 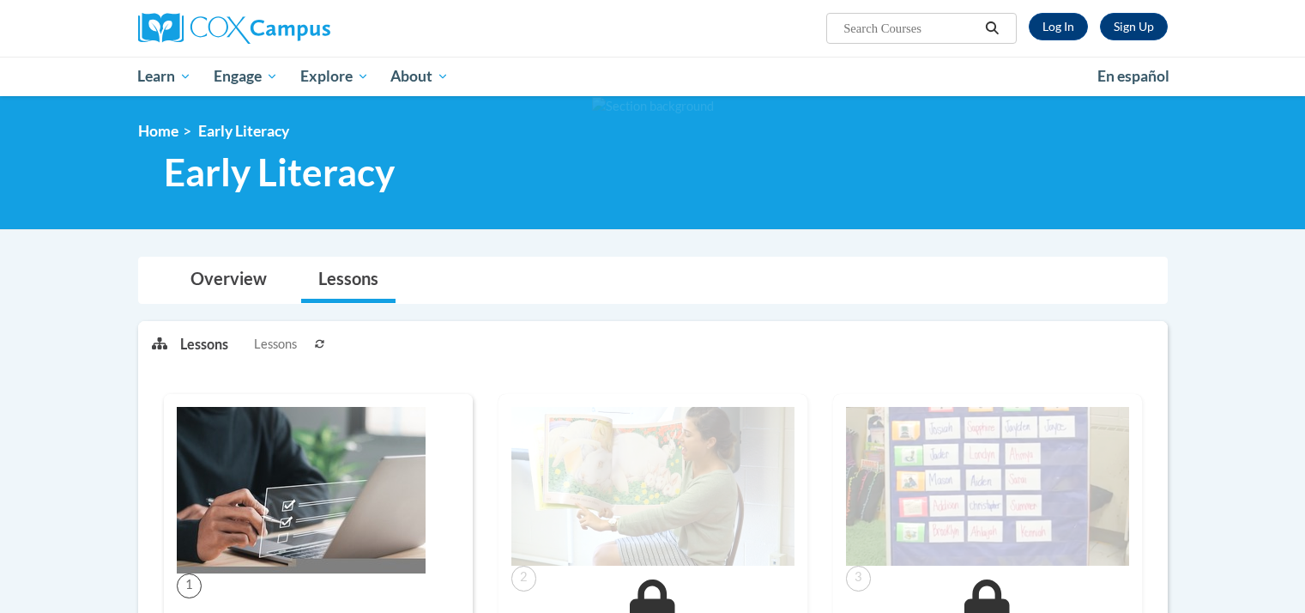 I want to click on img: Section background, so click(x=653, y=106).